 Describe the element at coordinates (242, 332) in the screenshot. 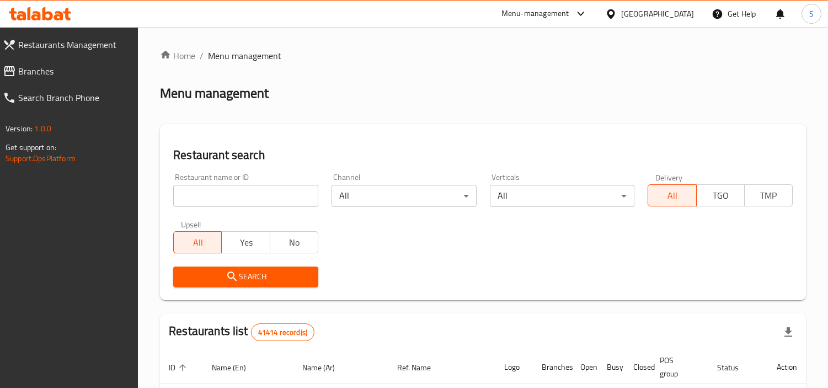

I see `h2: Restaurants list` at that location.